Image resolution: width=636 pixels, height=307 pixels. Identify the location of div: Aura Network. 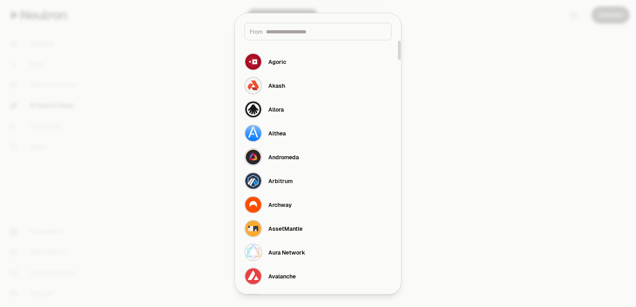
(287, 253).